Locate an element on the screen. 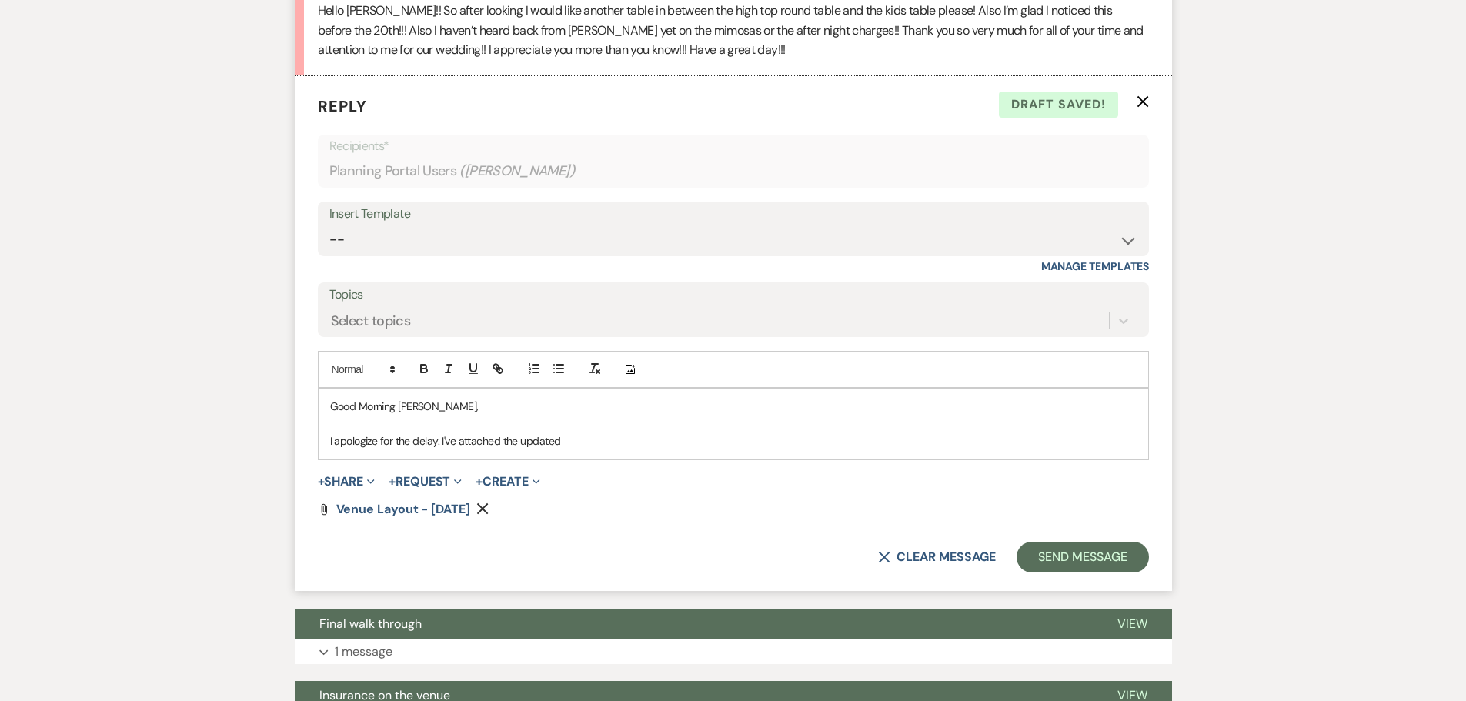 Image resolution: width=1466 pixels, height=701 pixels. p: Recipients* is located at coordinates (733, 146).